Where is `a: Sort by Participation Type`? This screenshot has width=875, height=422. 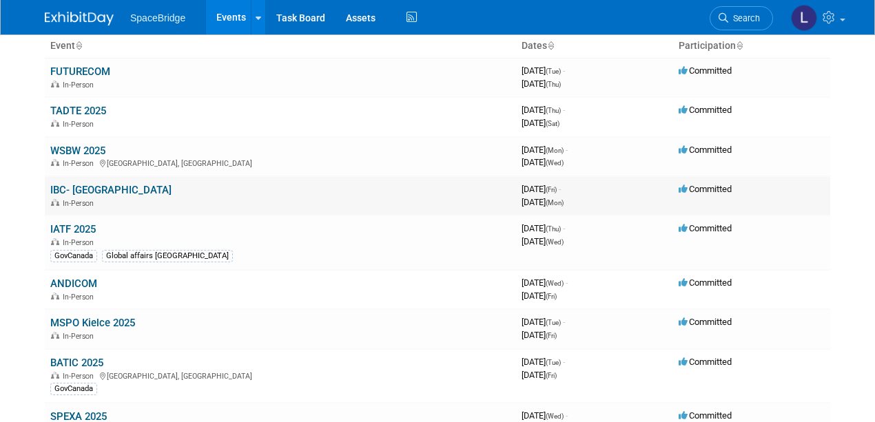 a: Sort by Participation Type is located at coordinates (739, 45).